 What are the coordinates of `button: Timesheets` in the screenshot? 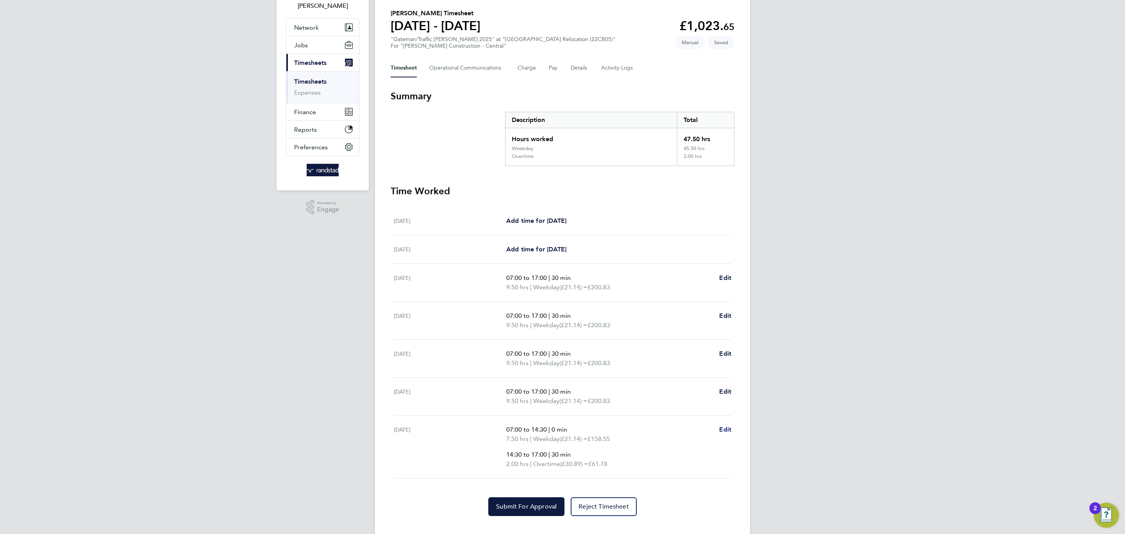 It's located at (323, 62).